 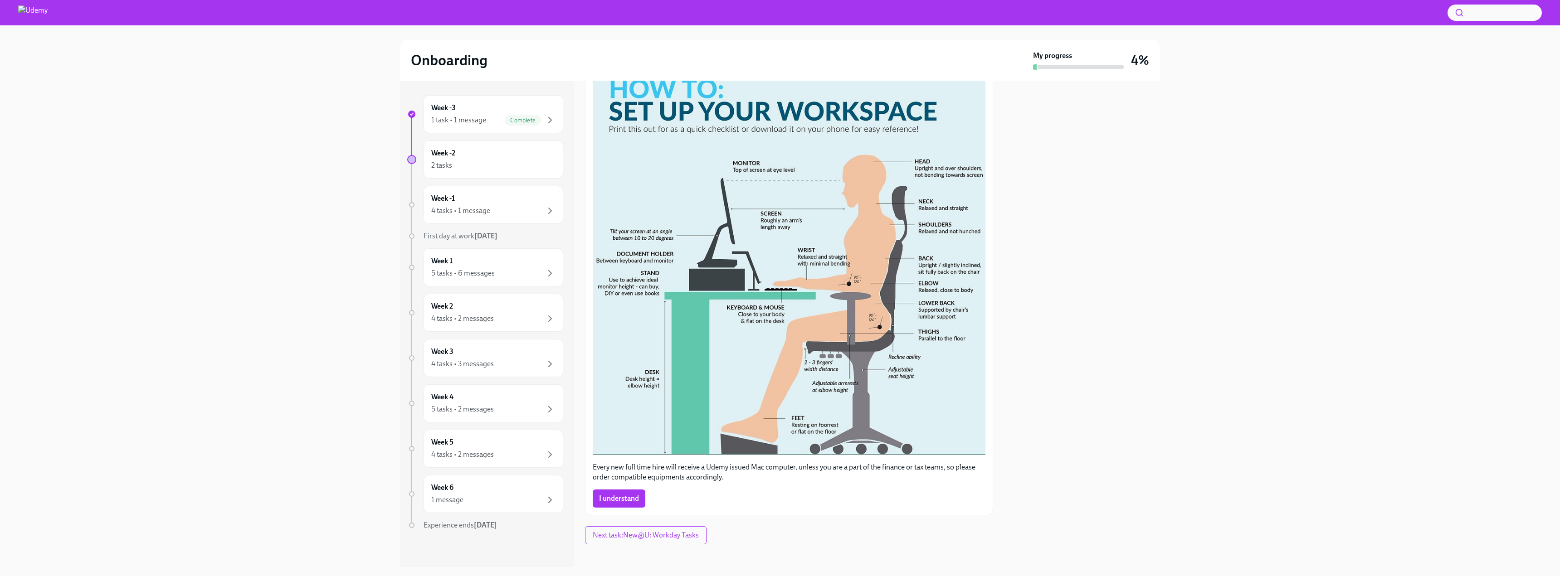 I want to click on a: Week 54 tasks • 2 messages, so click(x=485, y=449).